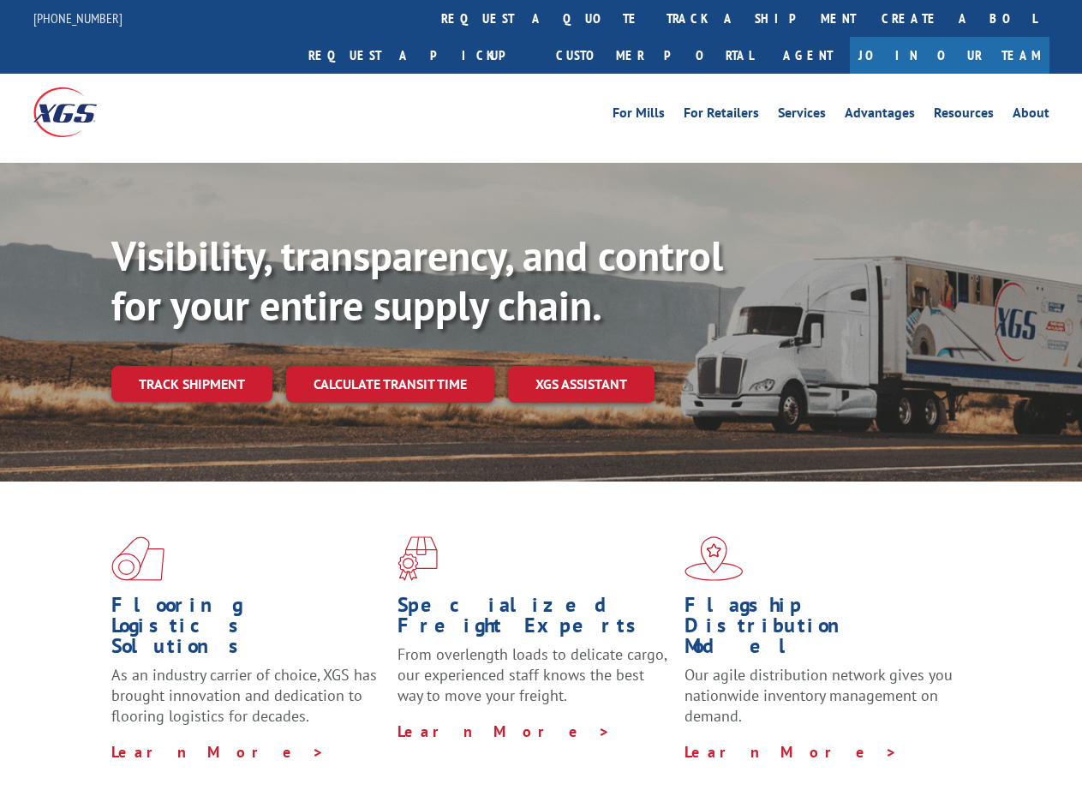  What do you see at coordinates (534, 619) in the screenshot?
I see `h1: Specialized Freight Experts` at bounding box center [534, 619].